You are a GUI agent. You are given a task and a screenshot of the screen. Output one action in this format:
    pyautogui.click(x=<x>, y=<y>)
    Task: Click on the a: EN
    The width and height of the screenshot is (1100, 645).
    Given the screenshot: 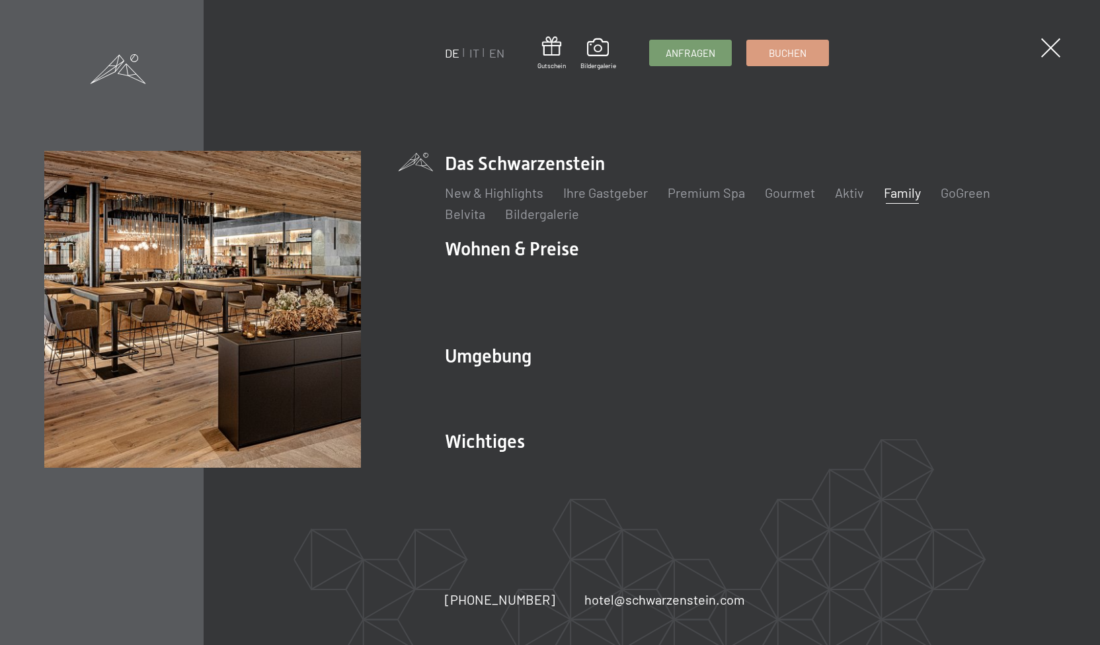 What is the action you would take?
    pyautogui.click(x=496, y=53)
    